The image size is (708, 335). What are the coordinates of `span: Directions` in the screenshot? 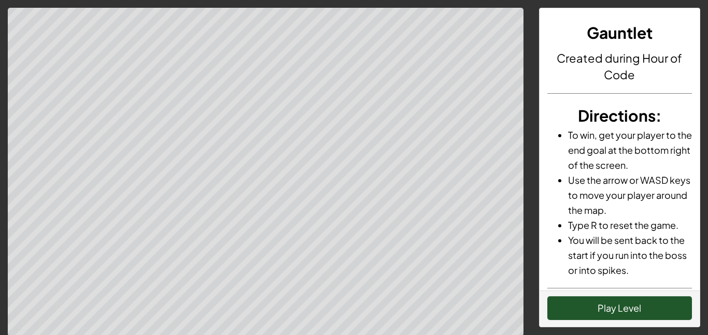 It's located at (617, 116).